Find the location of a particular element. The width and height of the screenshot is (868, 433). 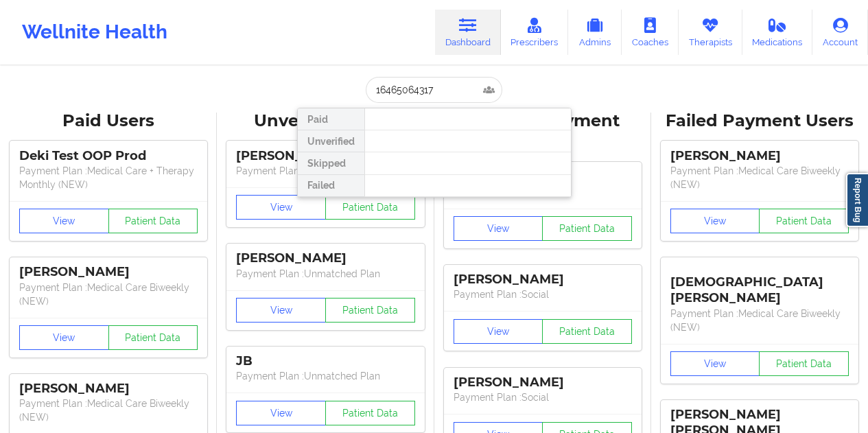

a: Dashboard is located at coordinates (468, 32).